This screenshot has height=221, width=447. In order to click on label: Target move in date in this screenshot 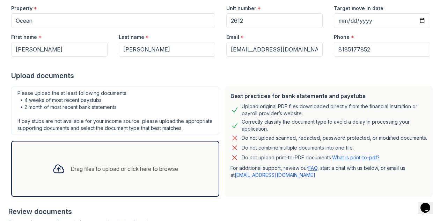, I will do `click(359, 8)`.